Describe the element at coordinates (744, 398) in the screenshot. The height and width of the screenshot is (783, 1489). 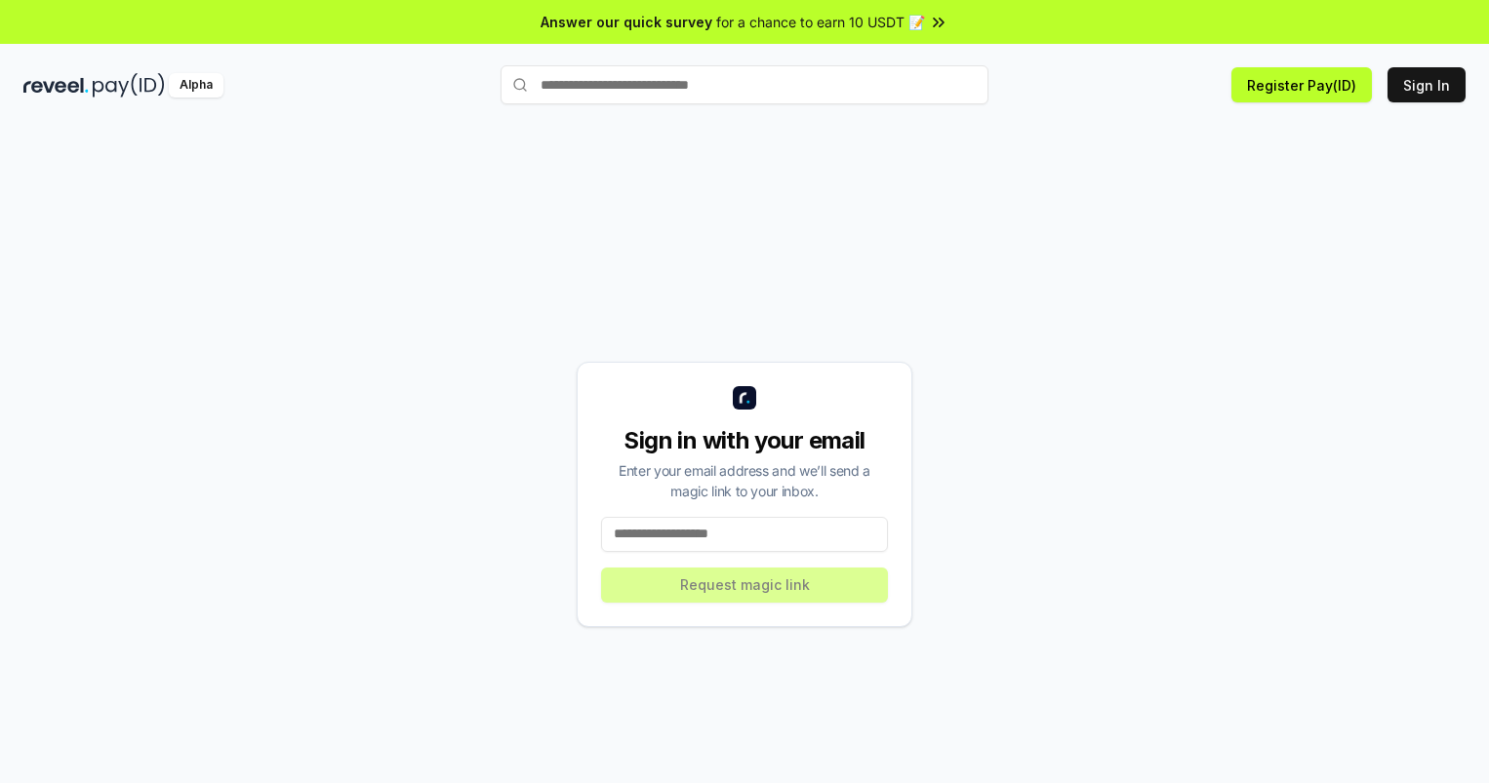
I see `img: logo_small` at that location.